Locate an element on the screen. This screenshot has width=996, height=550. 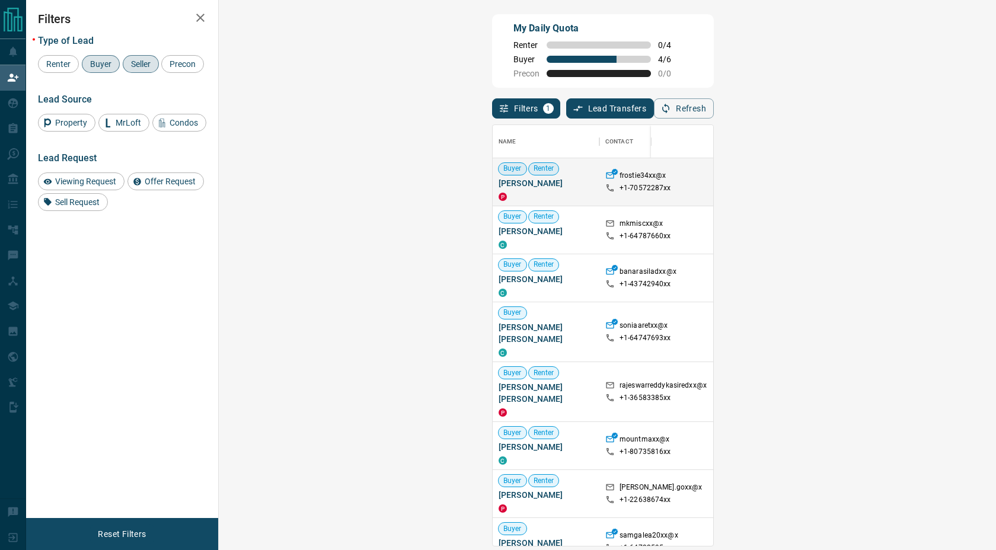
h2: Filters is located at coordinates (122, 19).